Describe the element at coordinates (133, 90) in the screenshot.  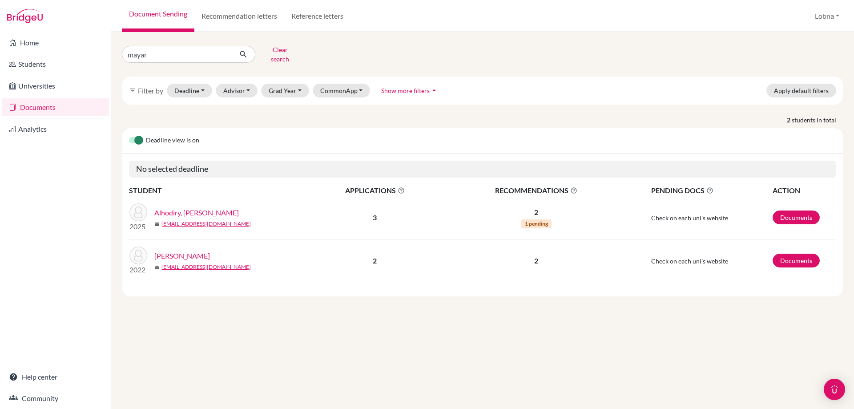
I see `i: filter_list` at that location.